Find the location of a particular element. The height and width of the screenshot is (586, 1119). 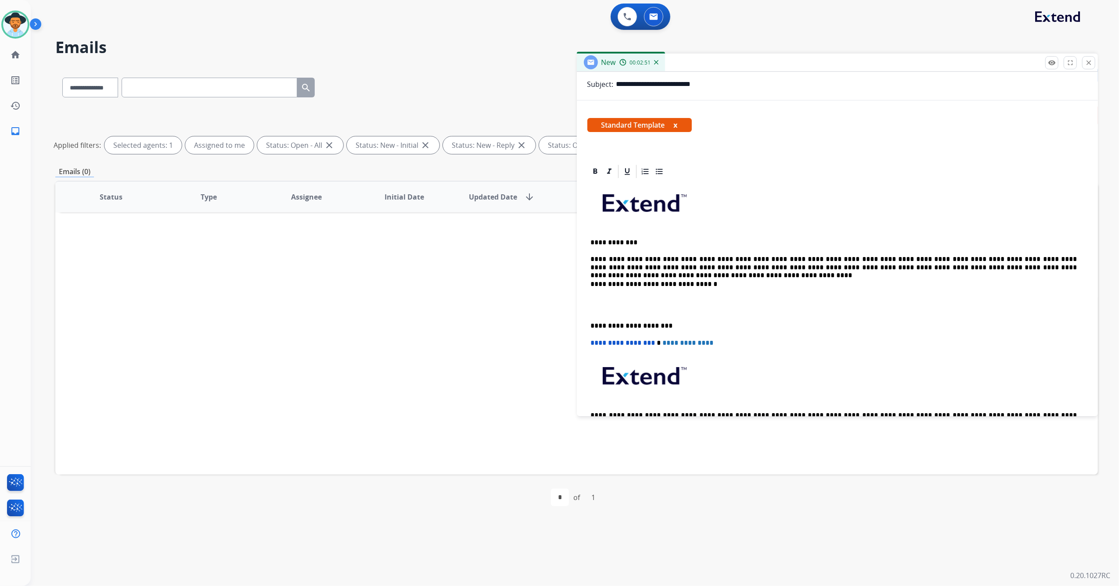

button: x is located at coordinates (676, 125).